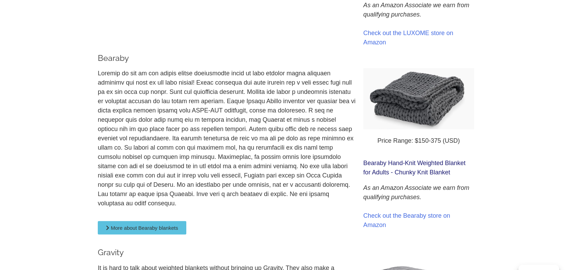  I want to click on p: Price Range: $150-375 (USD), so click(419, 140).